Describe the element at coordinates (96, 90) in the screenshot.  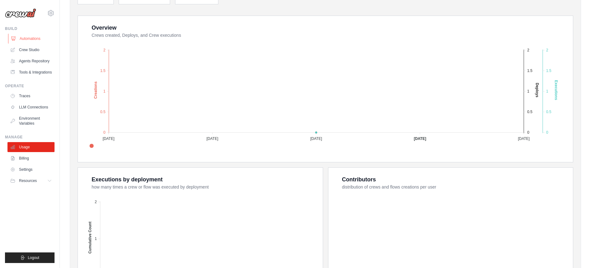
I see `text: Creations` at that location.